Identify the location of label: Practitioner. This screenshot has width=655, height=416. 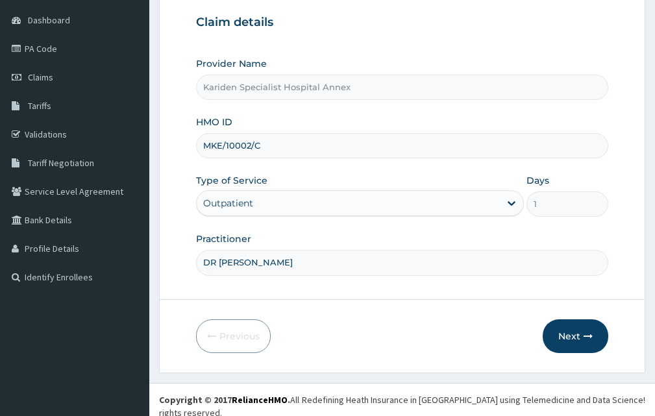
(223, 239).